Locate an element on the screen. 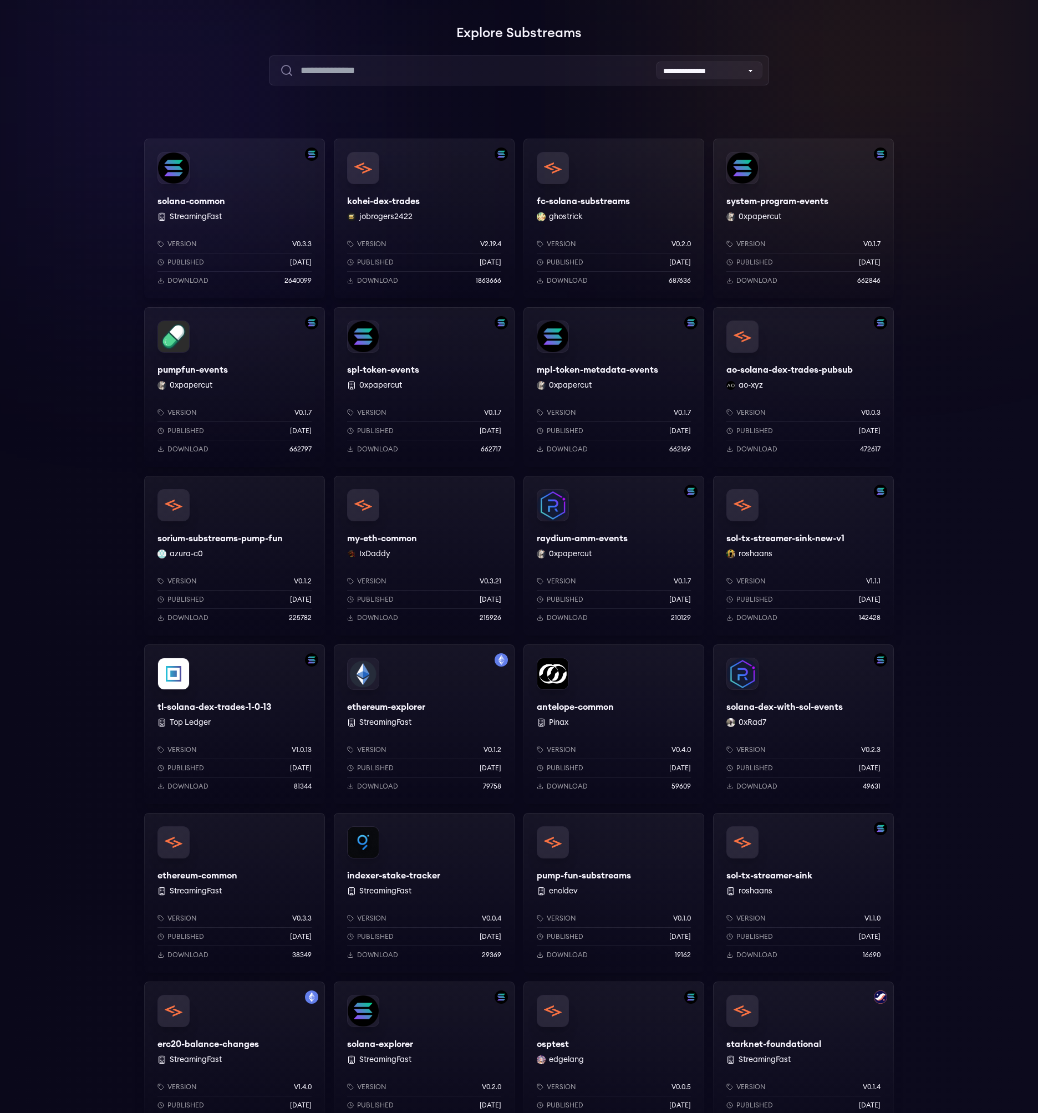 This screenshot has height=1113, width=1038. p: v1.1.1 is located at coordinates (873, 581).